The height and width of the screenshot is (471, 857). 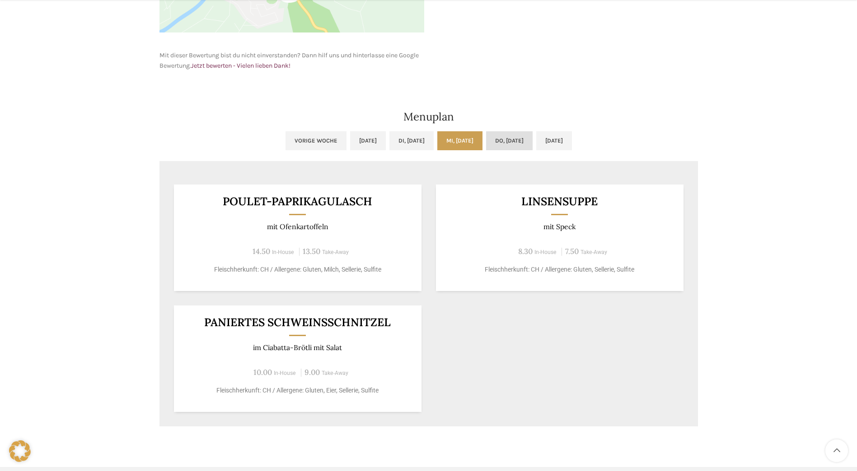 What do you see at coordinates (297, 227) in the screenshot?
I see `p: mit Ofenkartoffeln` at bounding box center [297, 227].